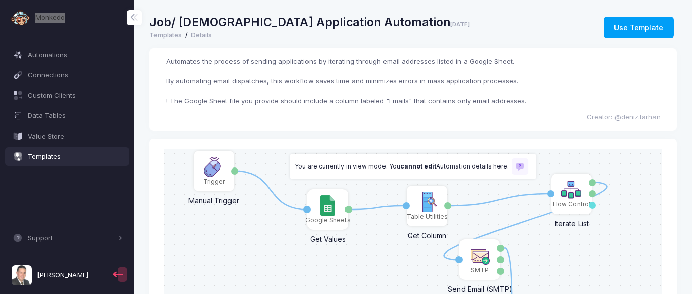  Describe the element at coordinates (407, 72) in the screenshot. I see `div: Iterate List` at that location.